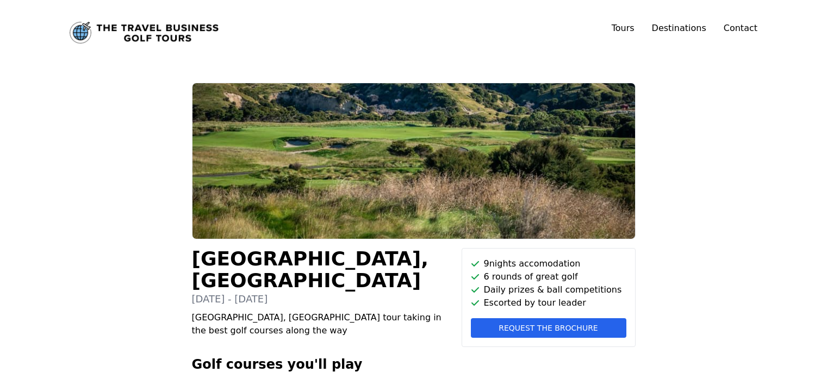 This screenshot has height=378, width=827. Describe the element at coordinates (549, 328) in the screenshot. I see `button: Request the brochure` at that location.